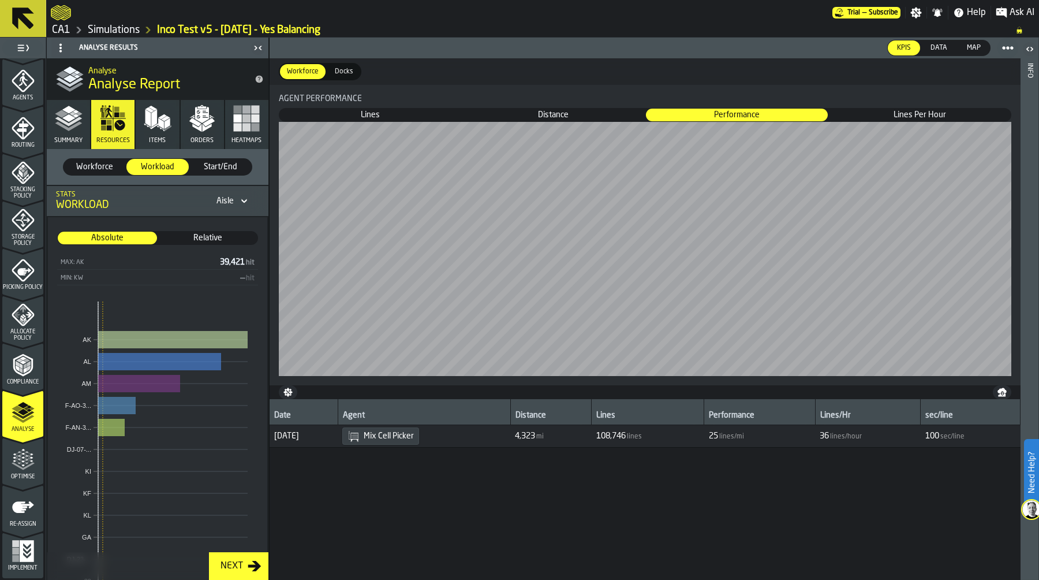 Image resolution: width=1039 pixels, height=580 pixels. What do you see at coordinates (388, 436) in the screenshot?
I see `span: Mix Cell Picker` at bounding box center [388, 436].